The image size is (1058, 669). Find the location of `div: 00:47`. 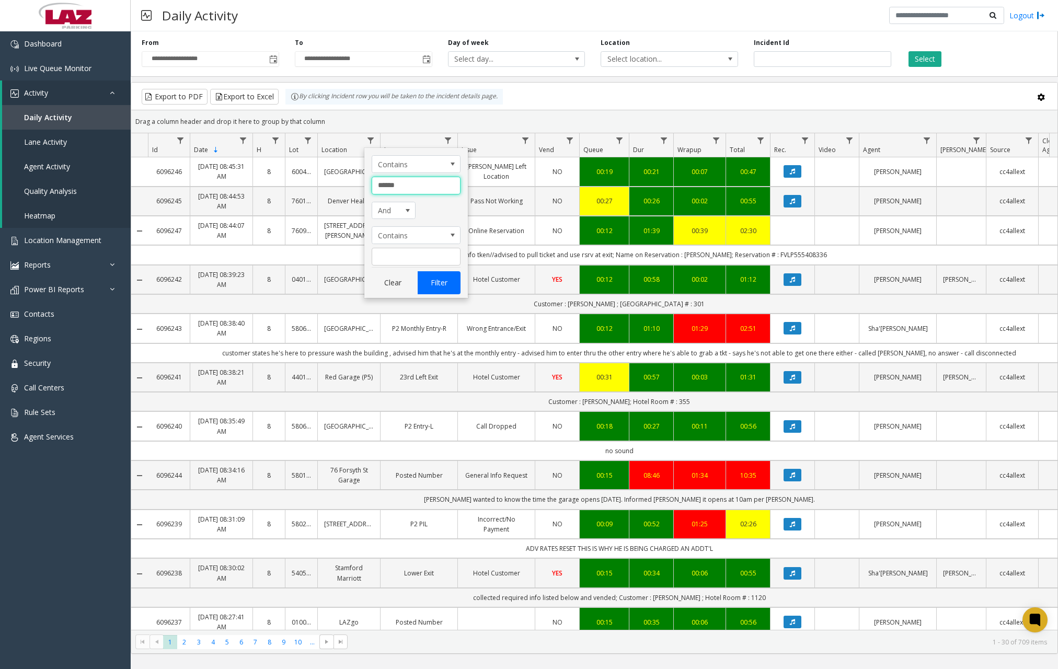

div: 00:47 is located at coordinates (748, 171).